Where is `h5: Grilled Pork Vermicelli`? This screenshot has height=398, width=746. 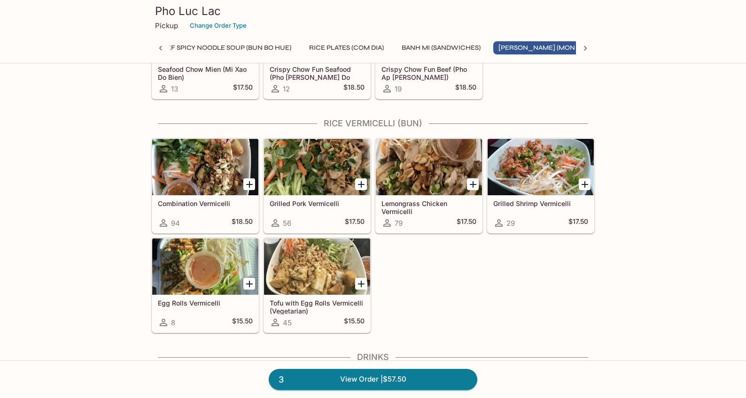 h5: Grilled Pork Vermicelli is located at coordinates (317, 203).